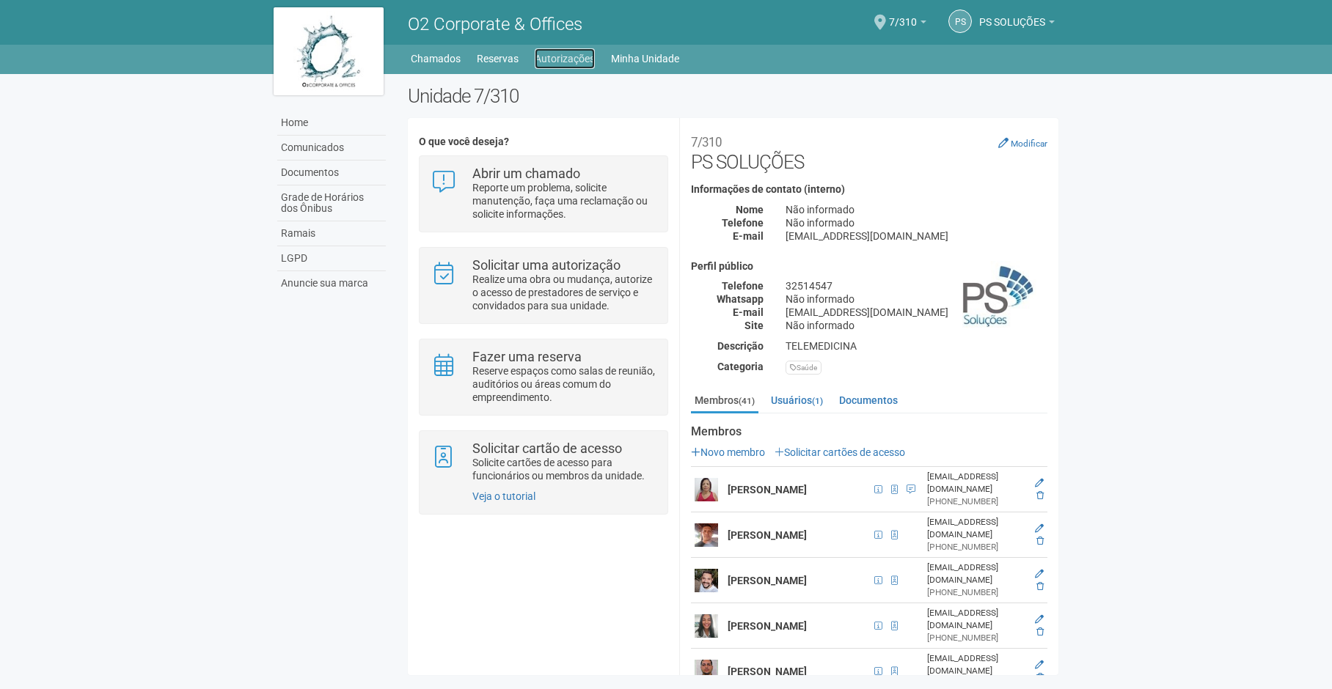 Image resolution: width=1332 pixels, height=689 pixels. I want to click on p: Reserve espaços como salas de reunião, auditórios ou áreas comum do empreendimento., so click(564, 384).